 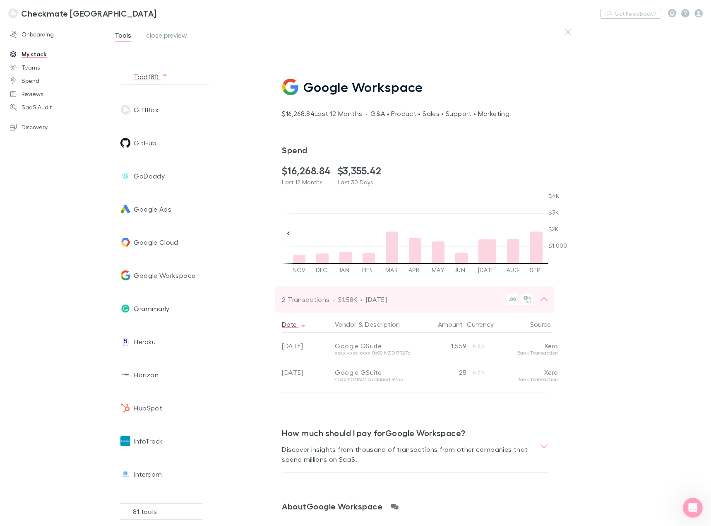 What do you see at coordinates (125, 408) in the screenshot?
I see `img: HubSpot's Logo` at bounding box center [125, 408].